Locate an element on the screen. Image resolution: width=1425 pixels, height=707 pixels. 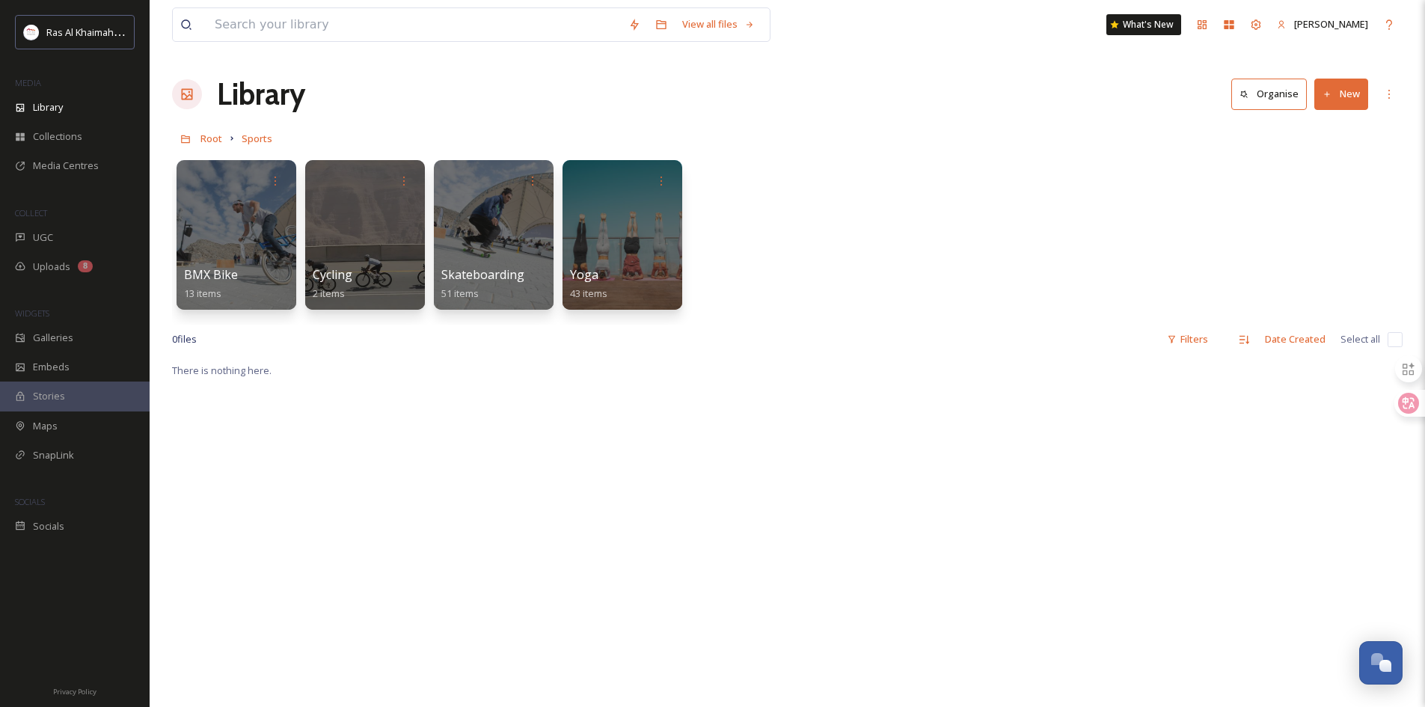
span: Stories is located at coordinates (49, 396).